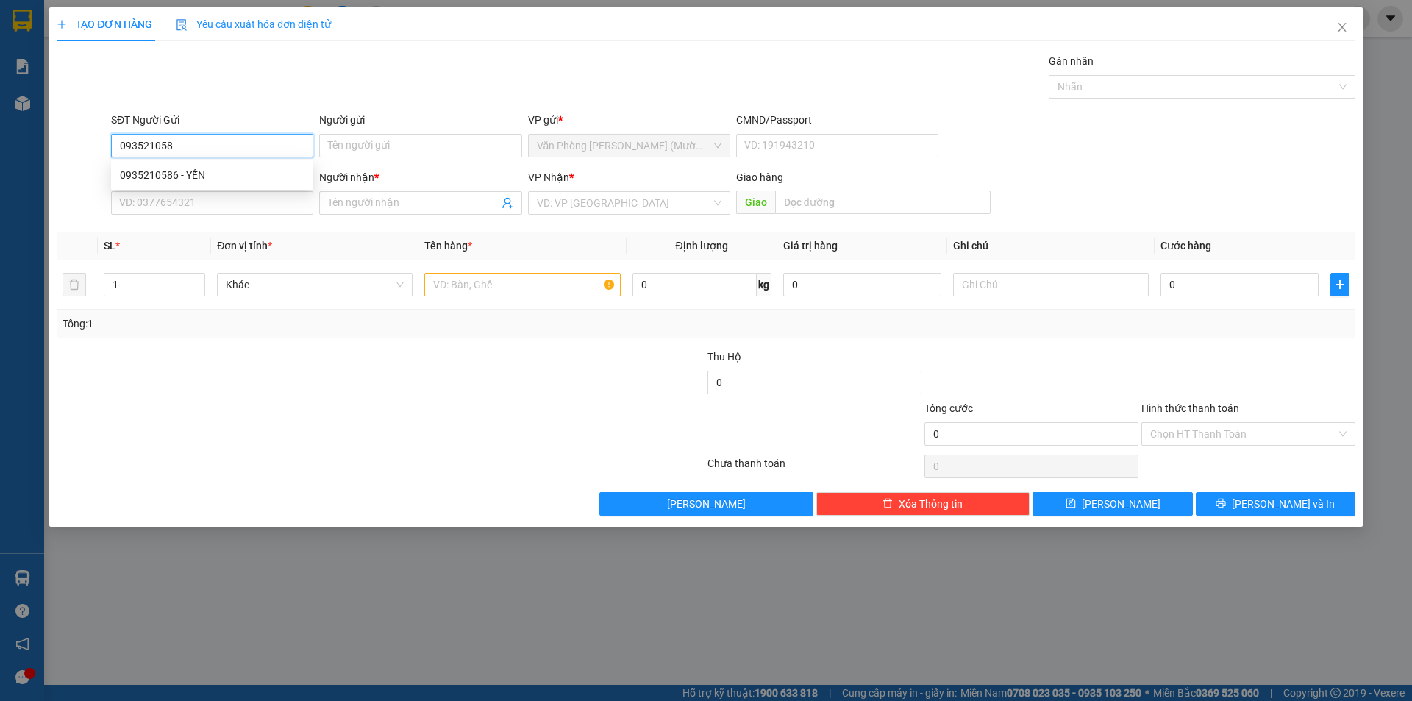 This screenshot has width=1412, height=701. Describe the element at coordinates (212, 120) in the screenshot. I see `div: SĐT Người Gửi` at that location.